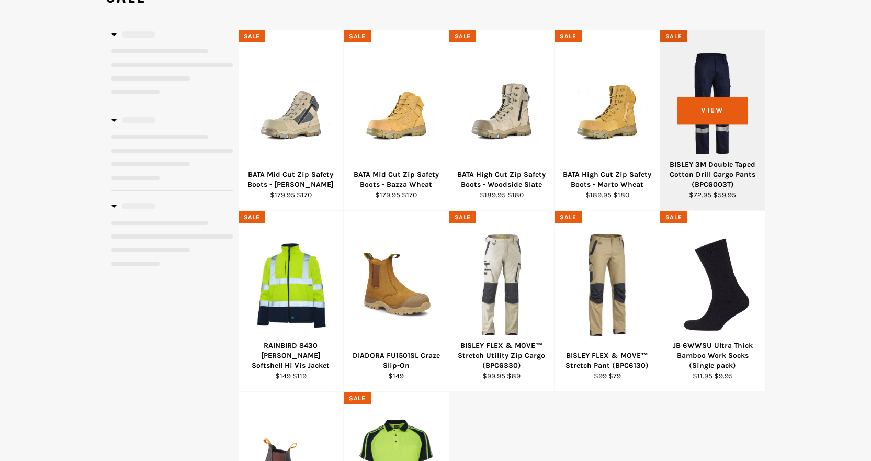  I want to click on div: $89, so click(501, 375).